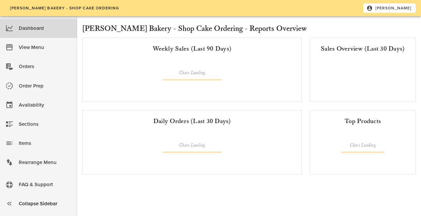 The width and height of the screenshot is (421, 216). Describe the element at coordinates (45, 86) in the screenshot. I see `div: Order Prep` at that location.